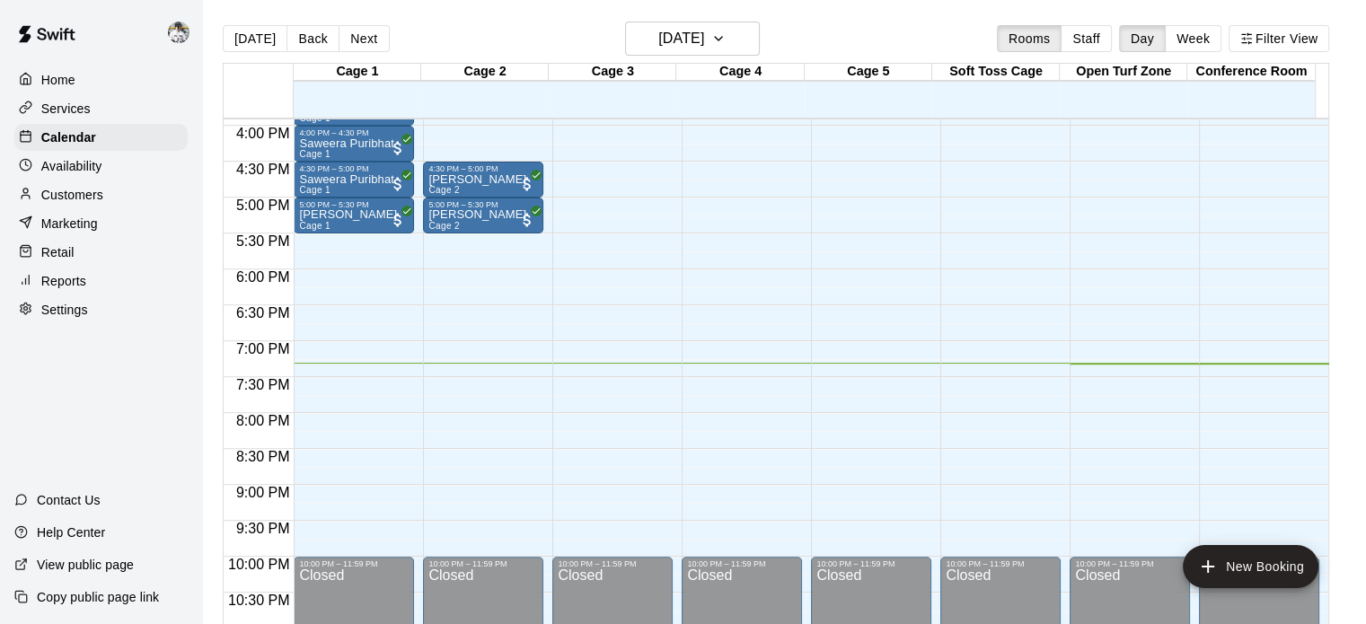 The image size is (1366, 624). What do you see at coordinates (101, 281) in the screenshot?
I see `a: Reports` at bounding box center [101, 281].